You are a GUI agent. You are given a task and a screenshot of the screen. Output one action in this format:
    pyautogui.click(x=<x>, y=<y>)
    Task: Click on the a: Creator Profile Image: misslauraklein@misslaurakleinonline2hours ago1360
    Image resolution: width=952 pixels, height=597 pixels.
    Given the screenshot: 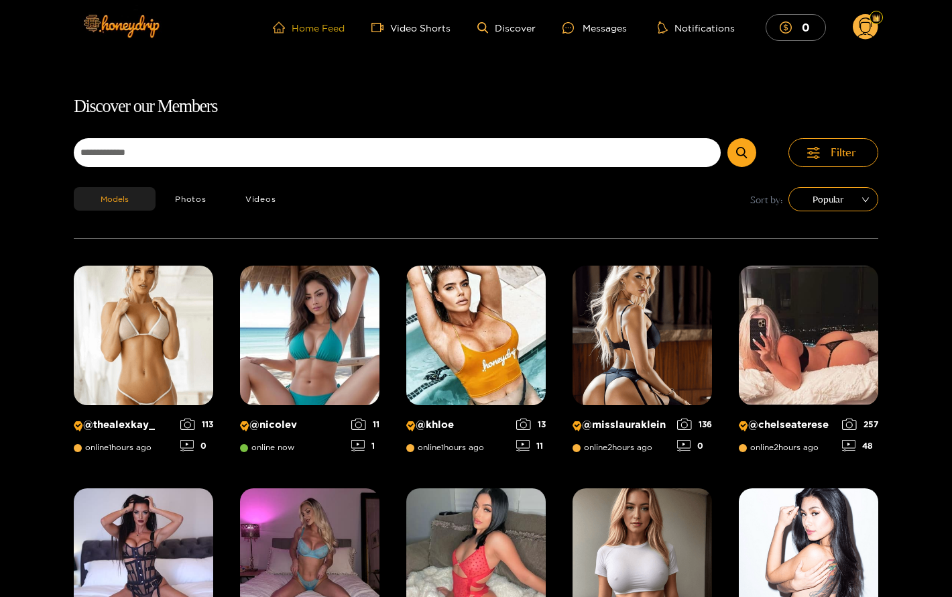 What is the action you would take?
    pyautogui.click(x=643, y=364)
    